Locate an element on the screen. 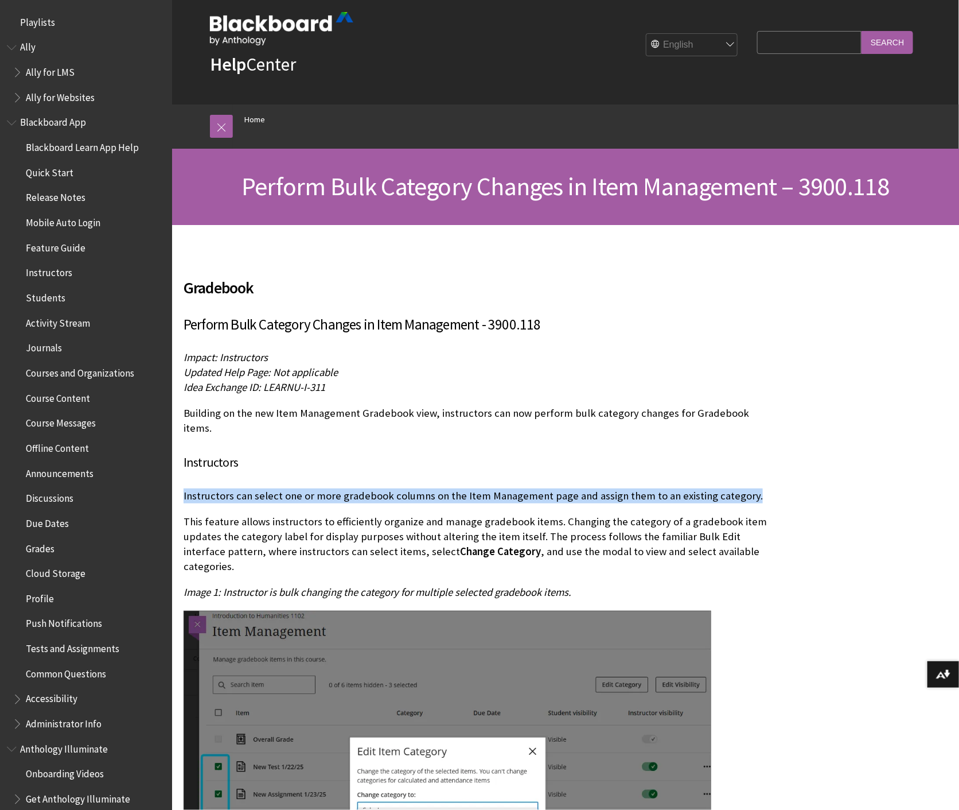 Image resolution: width=959 pixels, height=810 pixels. span: Push Notifications is located at coordinates (64, 621).